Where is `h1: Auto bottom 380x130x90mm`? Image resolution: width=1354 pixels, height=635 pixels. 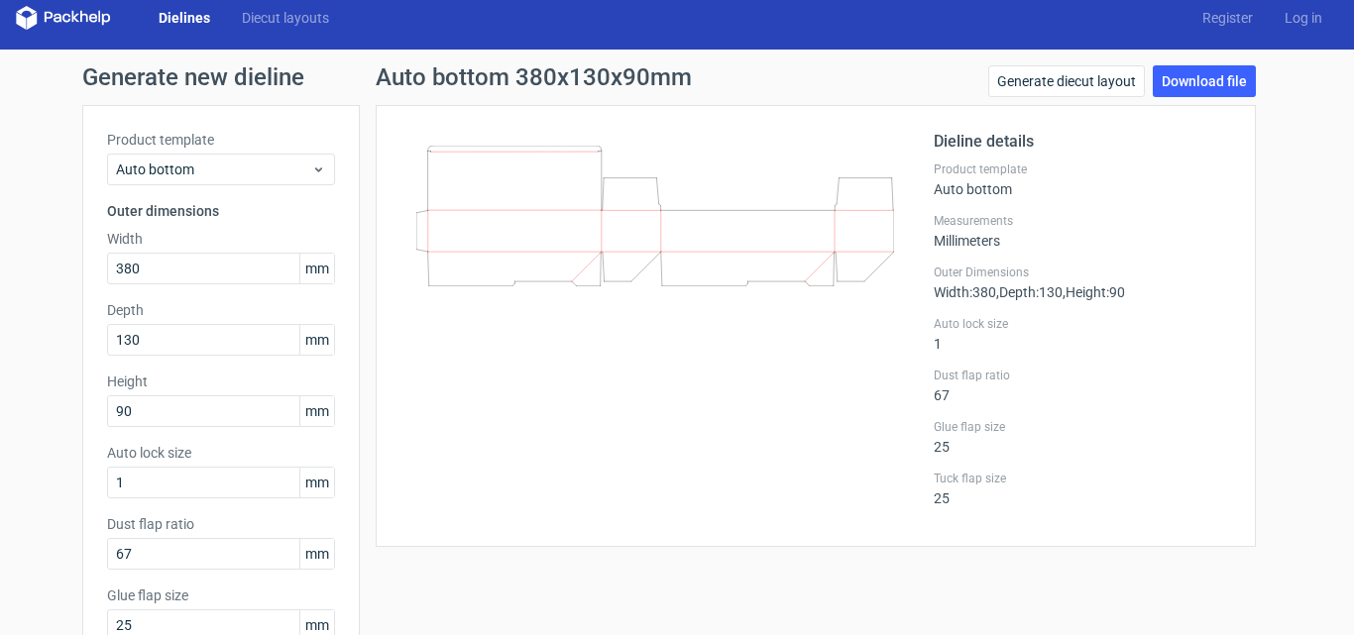 h1: Auto bottom 380x130x90mm is located at coordinates (533, 77).